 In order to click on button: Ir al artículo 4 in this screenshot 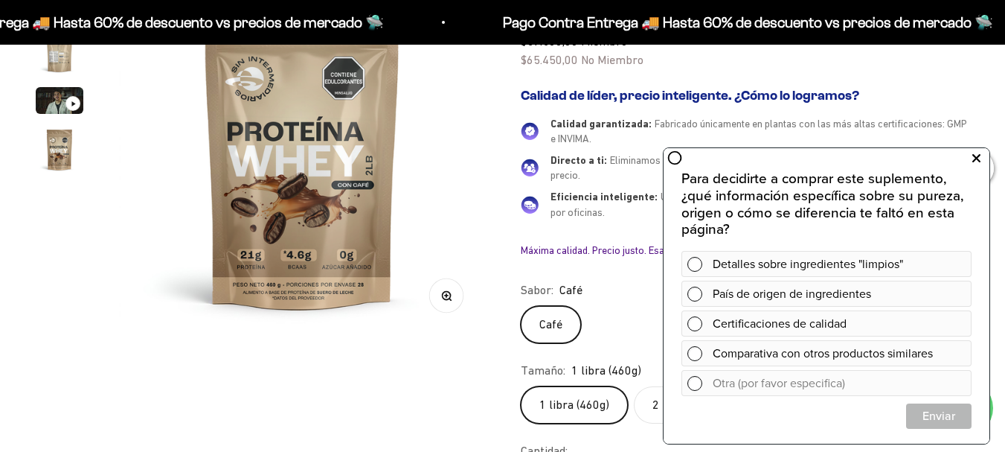, I will do `click(60, 152)`.